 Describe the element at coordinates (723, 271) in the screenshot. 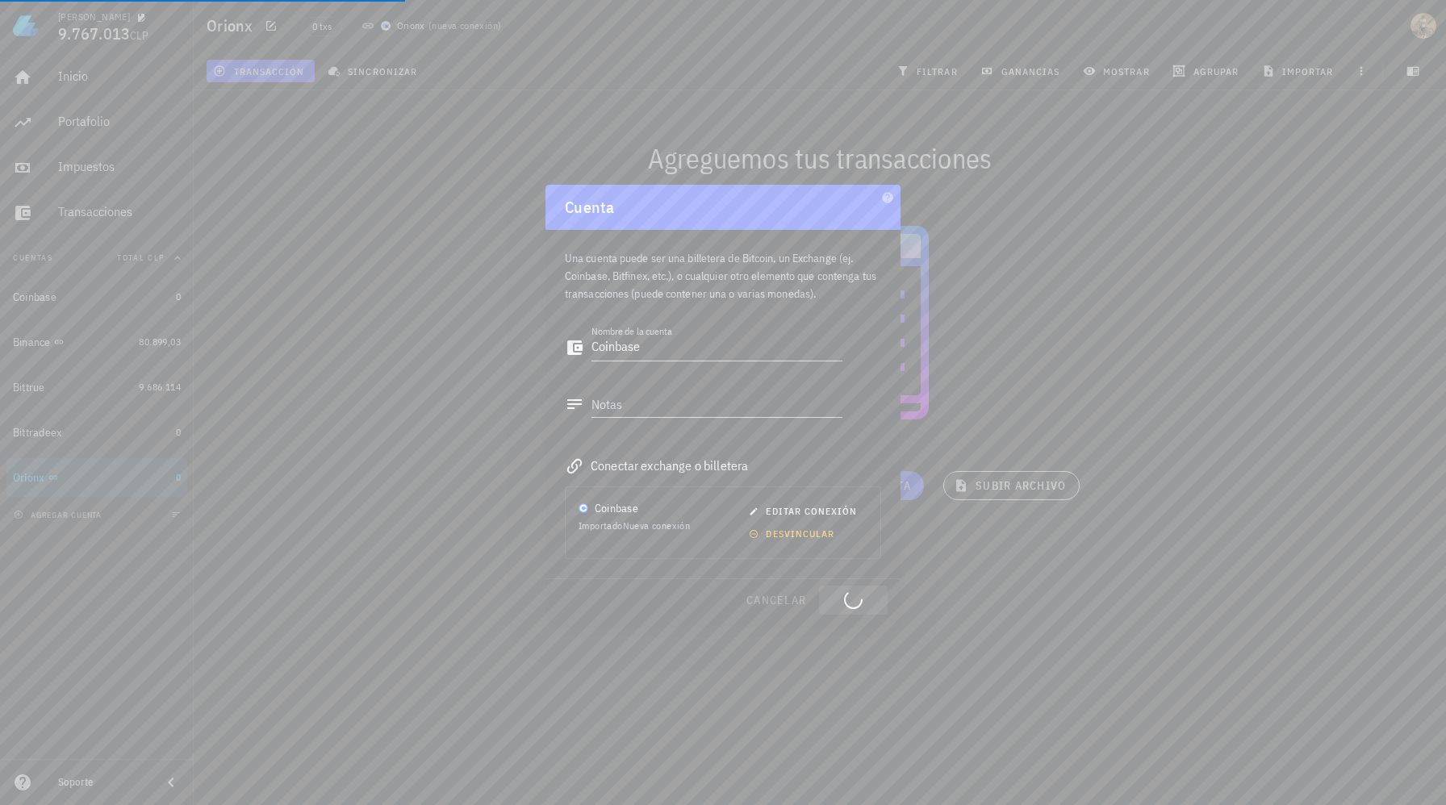

I see `div: Una cuenta puede ser una billetera de Bitcoin, un Exchange (ej. Coinbase, Bitfinex, etc.), o cual...` at that location.